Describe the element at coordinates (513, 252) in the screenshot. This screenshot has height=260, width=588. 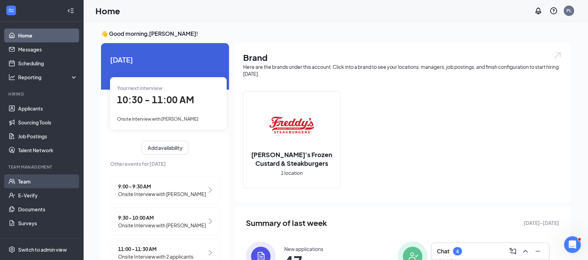
I see `button: ComposeMessage` at that location.